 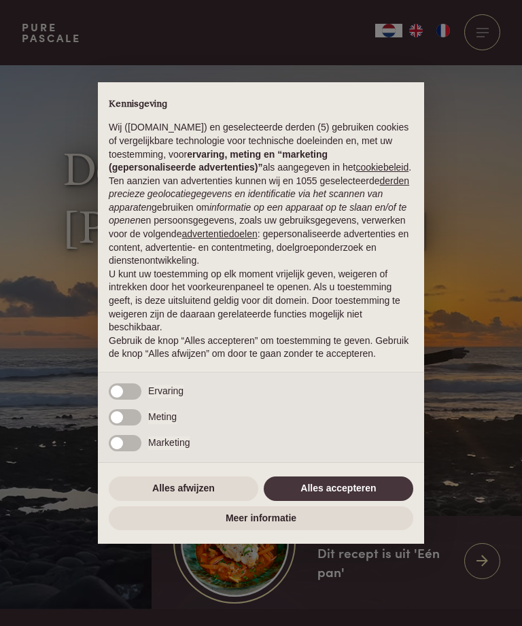 What do you see at coordinates (261, 347) in the screenshot?
I see `p: Gebruik de knop “Alles accepteren” om toestemming te geven. Gebruik de knop “Alles afwijzen” om d...` at bounding box center [261, 347].